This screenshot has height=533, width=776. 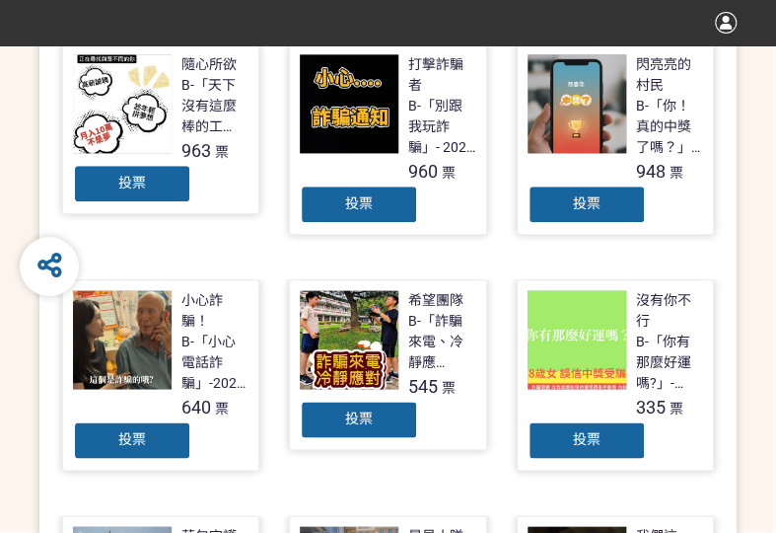 What do you see at coordinates (436, 300) in the screenshot?
I see `div: 希望團隊` at bounding box center [436, 300].